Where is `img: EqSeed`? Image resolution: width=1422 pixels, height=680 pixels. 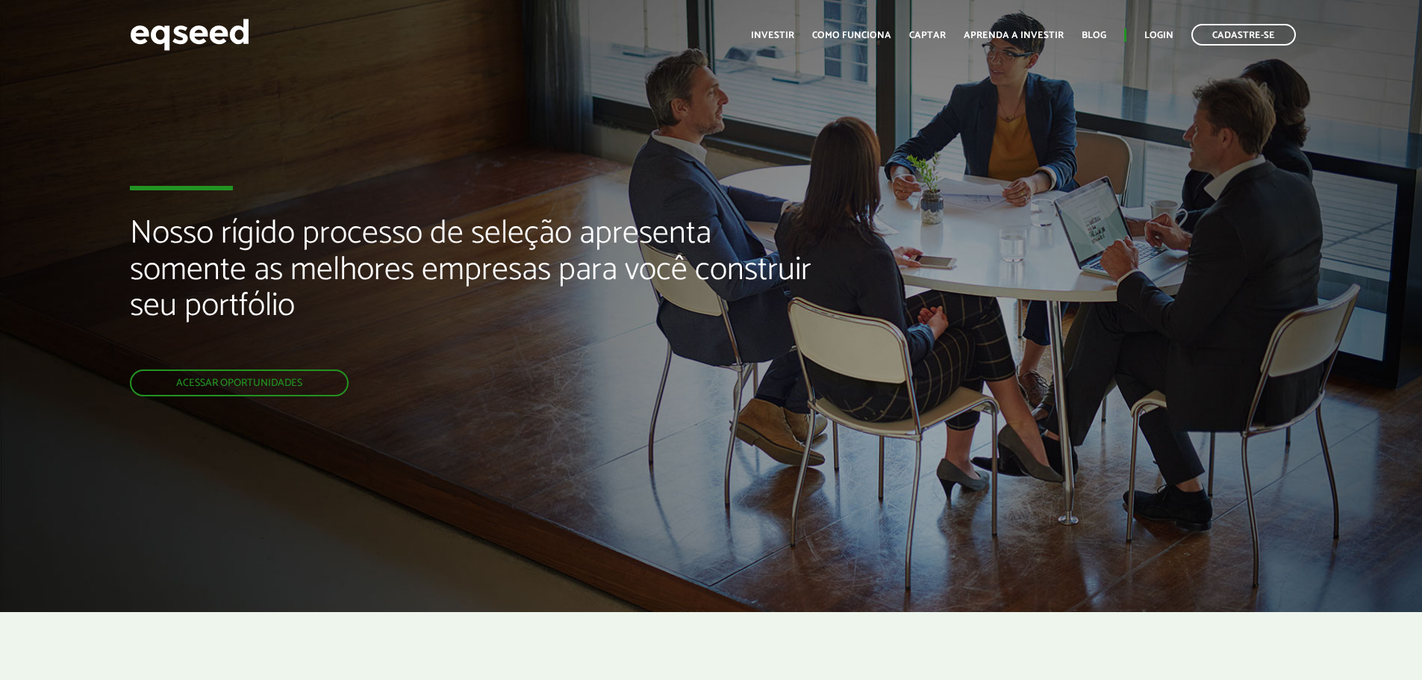 img: EqSeed is located at coordinates (190, 34).